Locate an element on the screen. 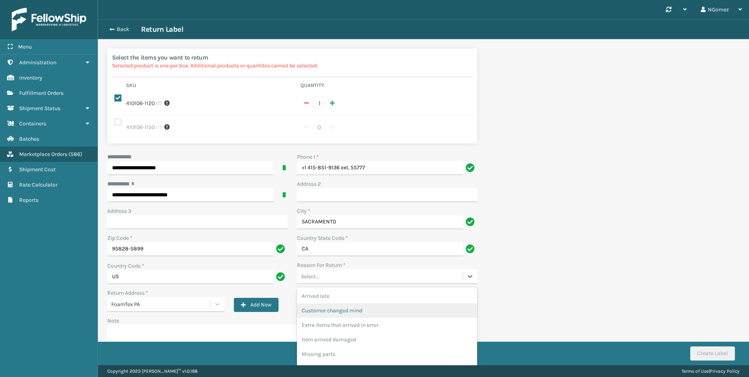 This screenshot has height=377, width=749. span: Marketplace Orders is located at coordinates (43, 154).